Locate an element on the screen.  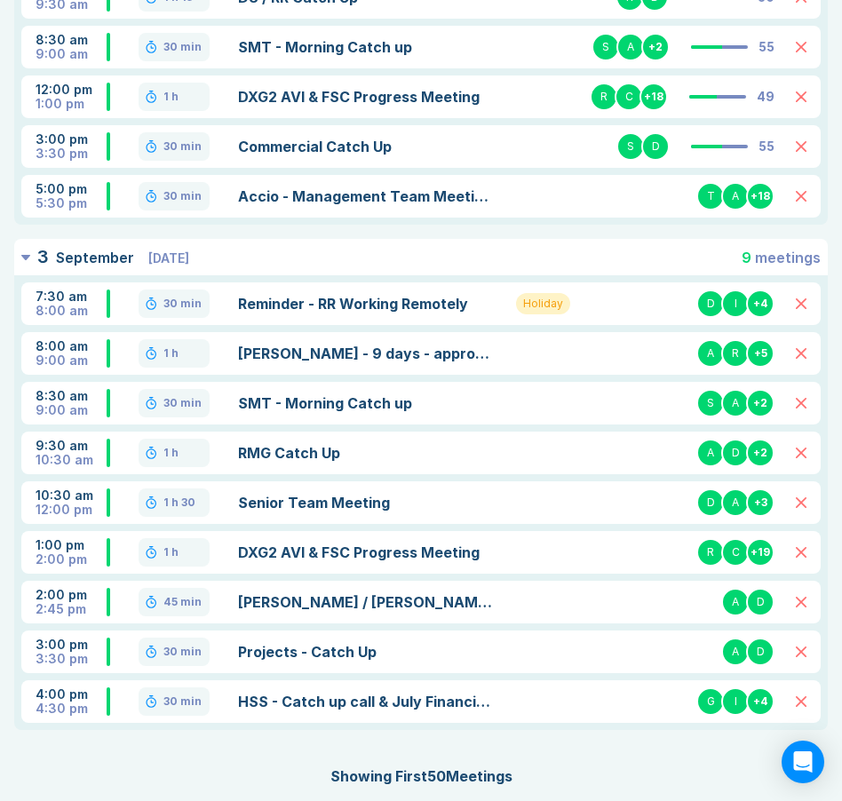
div: + 19 is located at coordinates (760, 552).